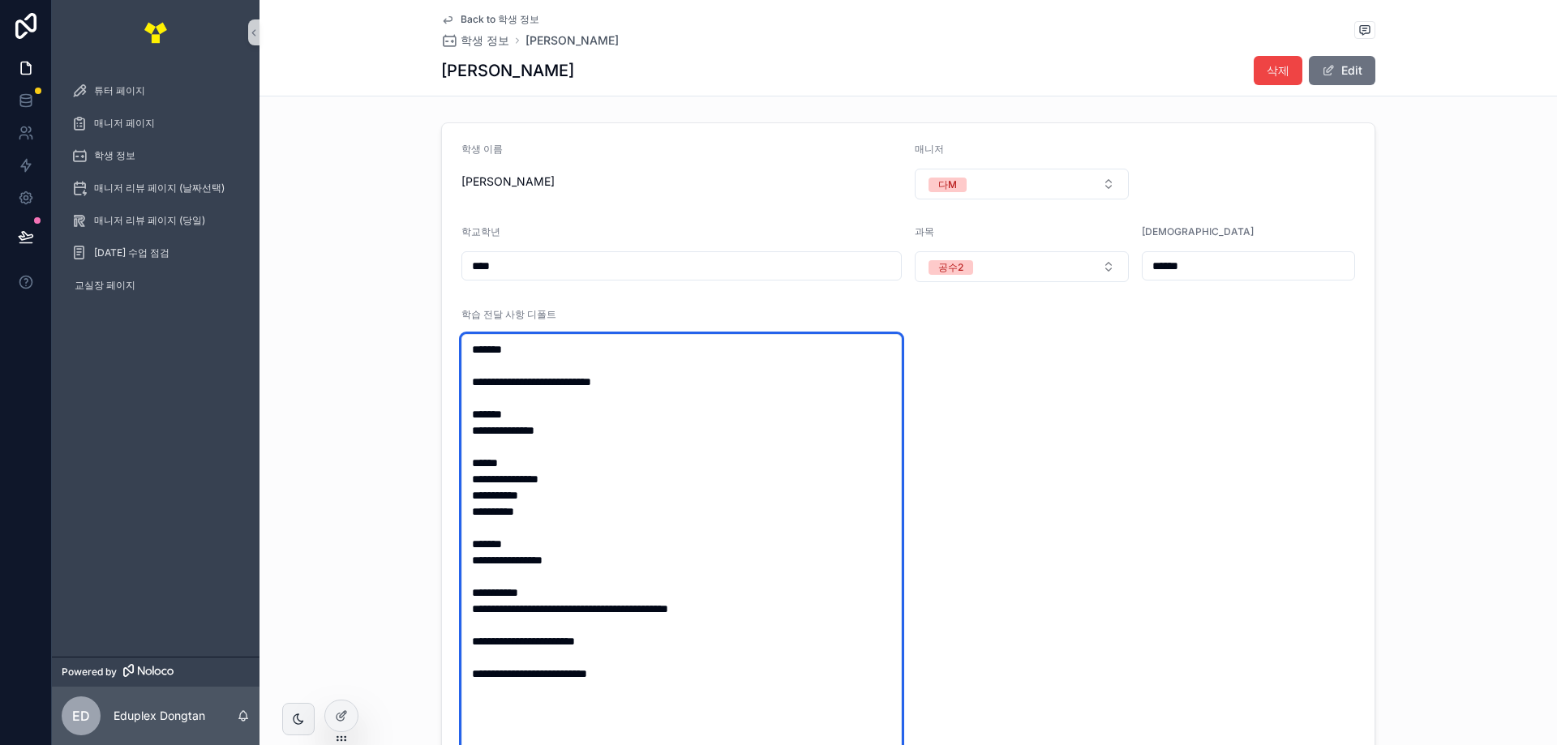 The width and height of the screenshot is (1557, 745). What do you see at coordinates (947, 185) in the screenshot?
I see `div: 다M` at bounding box center [947, 185].